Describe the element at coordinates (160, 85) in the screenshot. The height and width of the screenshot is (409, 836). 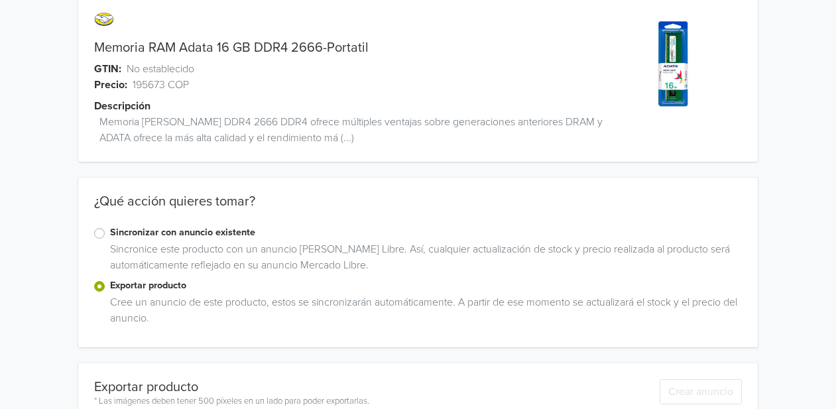
I see `span: 195673 COP` at that location.